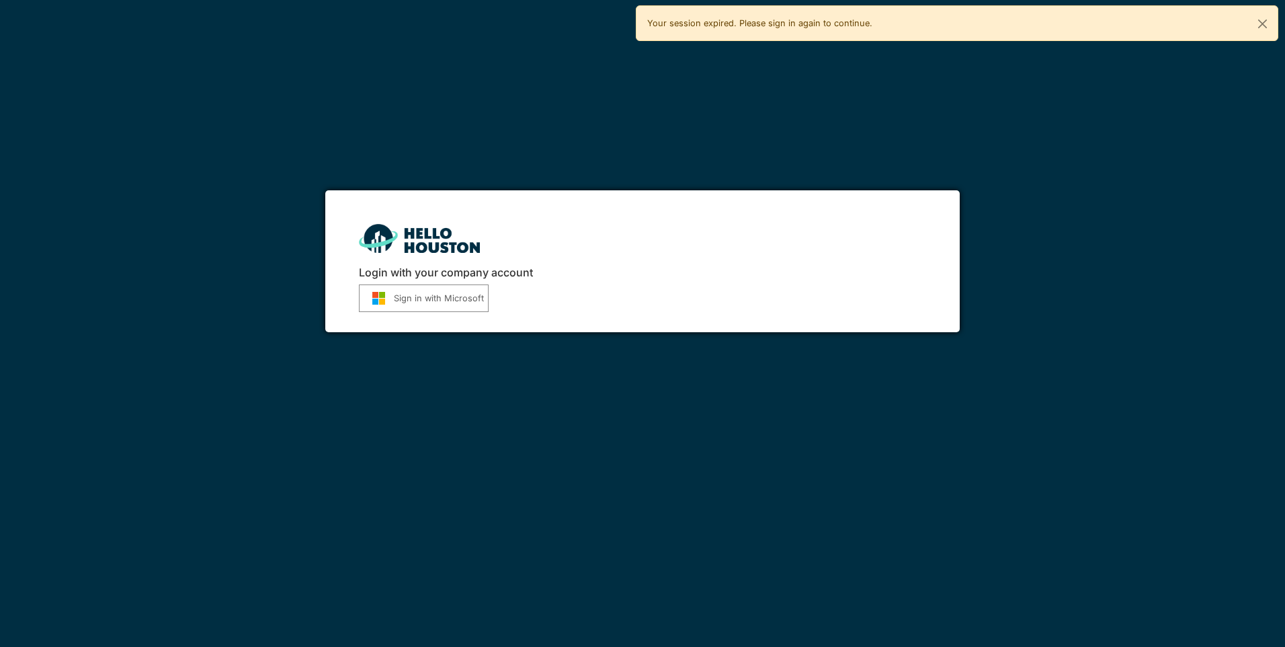 The height and width of the screenshot is (647, 1285). Describe the element at coordinates (1263, 24) in the screenshot. I see `button: Close` at that location.